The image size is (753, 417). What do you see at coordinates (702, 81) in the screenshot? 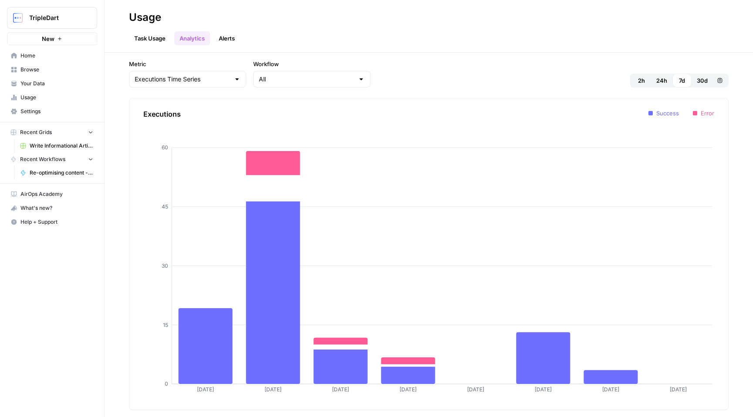
I see `button: 30d` at bounding box center [702, 81].